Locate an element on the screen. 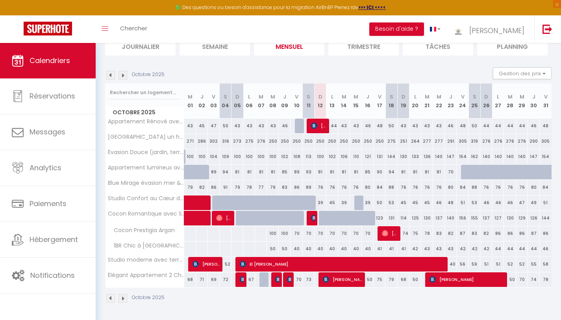 The width and height of the screenshot is (561, 320). a: Chercher is located at coordinates (133, 29).